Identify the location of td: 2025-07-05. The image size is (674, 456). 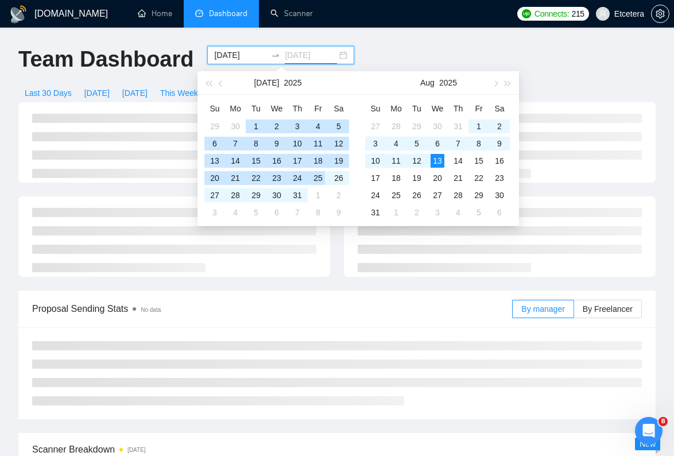
(339, 126).